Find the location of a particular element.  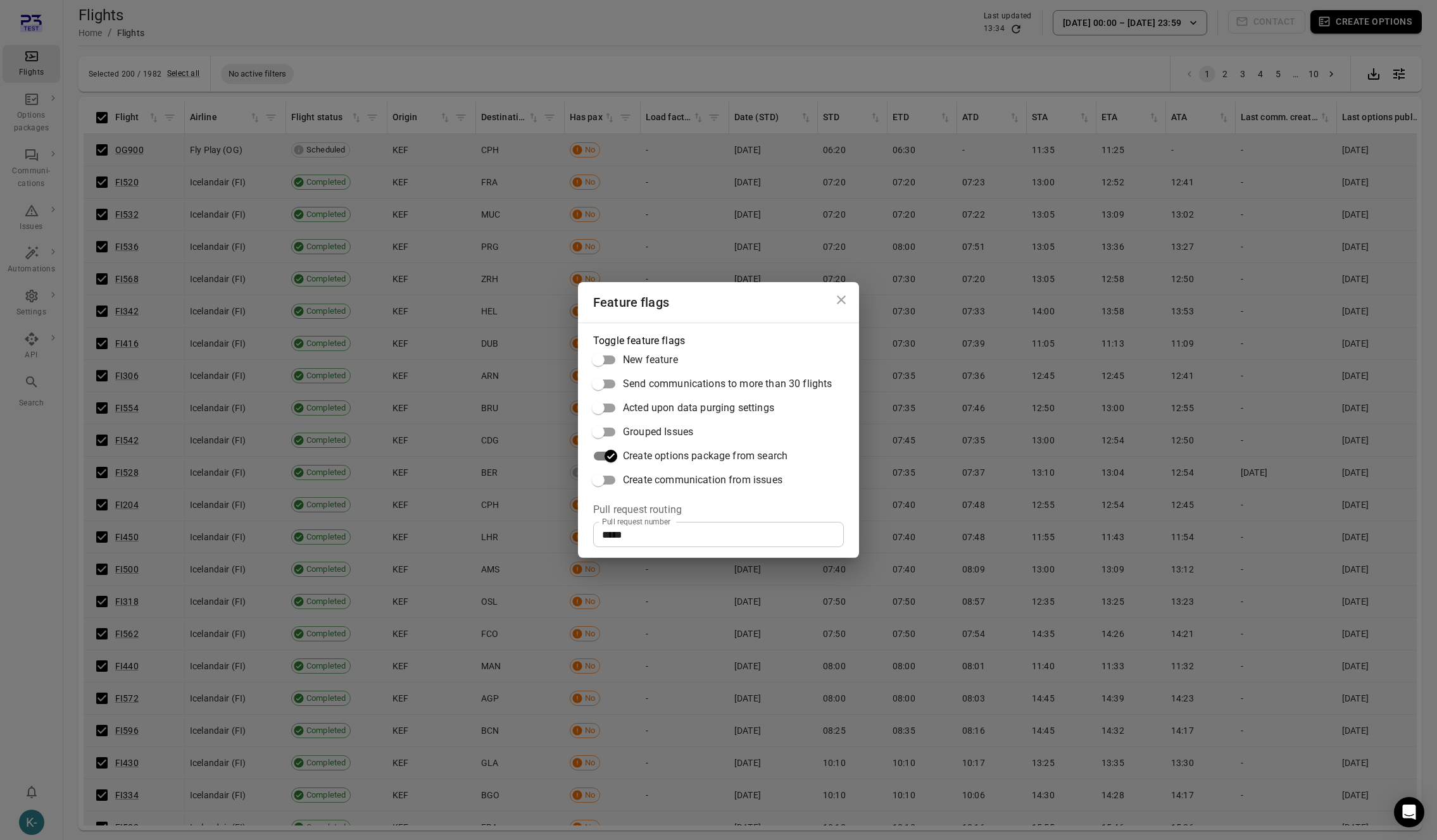

span: New feature is located at coordinates (650, 360).